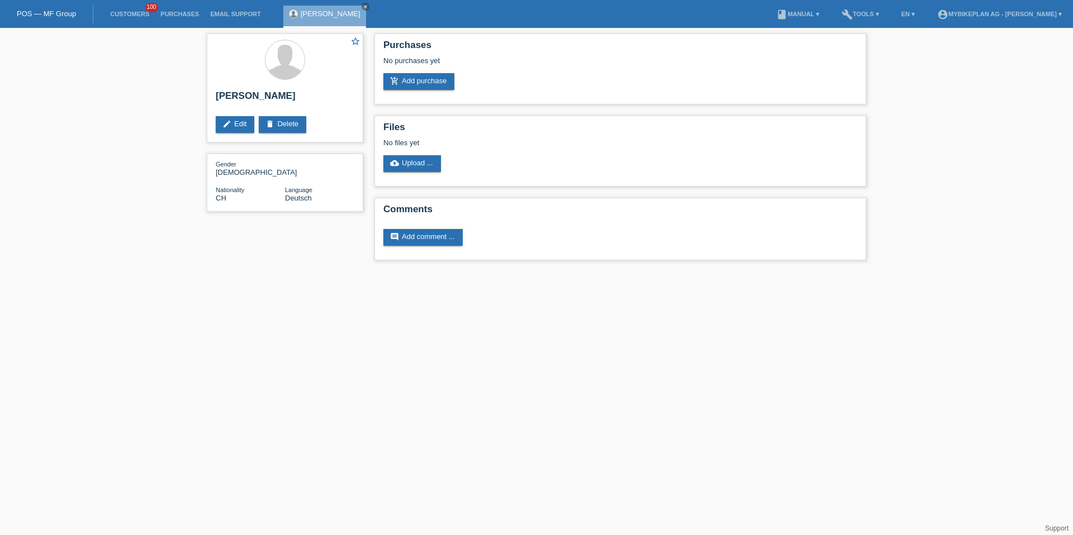 This screenshot has width=1073, height=535. Describe the element at coordinates (179, 14) in the screenshot. I see `a: Purchases` at that location.